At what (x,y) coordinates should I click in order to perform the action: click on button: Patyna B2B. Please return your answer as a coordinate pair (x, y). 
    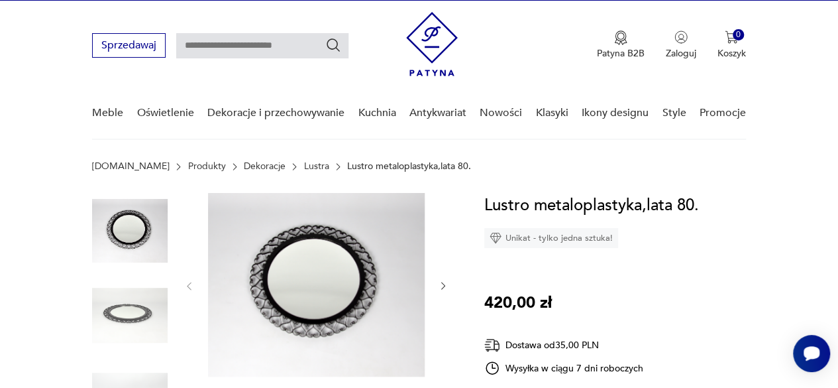
    Looking at the image, I should click on (621, 45).